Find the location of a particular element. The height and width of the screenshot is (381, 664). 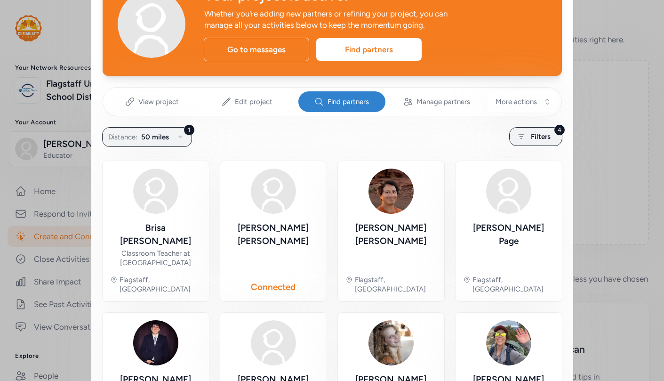

span: View project is located at coordinates (159, 102).